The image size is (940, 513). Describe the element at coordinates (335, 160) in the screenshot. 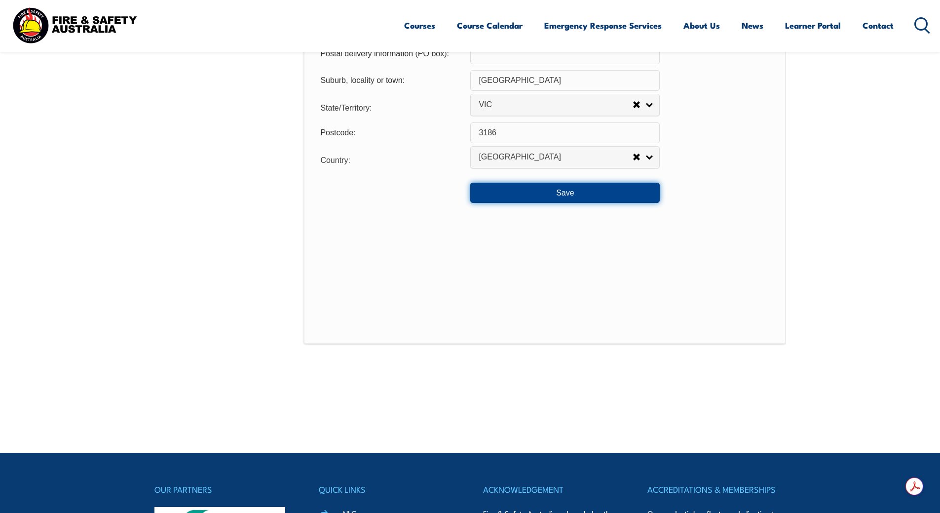

I see `span: Country:` at that location.